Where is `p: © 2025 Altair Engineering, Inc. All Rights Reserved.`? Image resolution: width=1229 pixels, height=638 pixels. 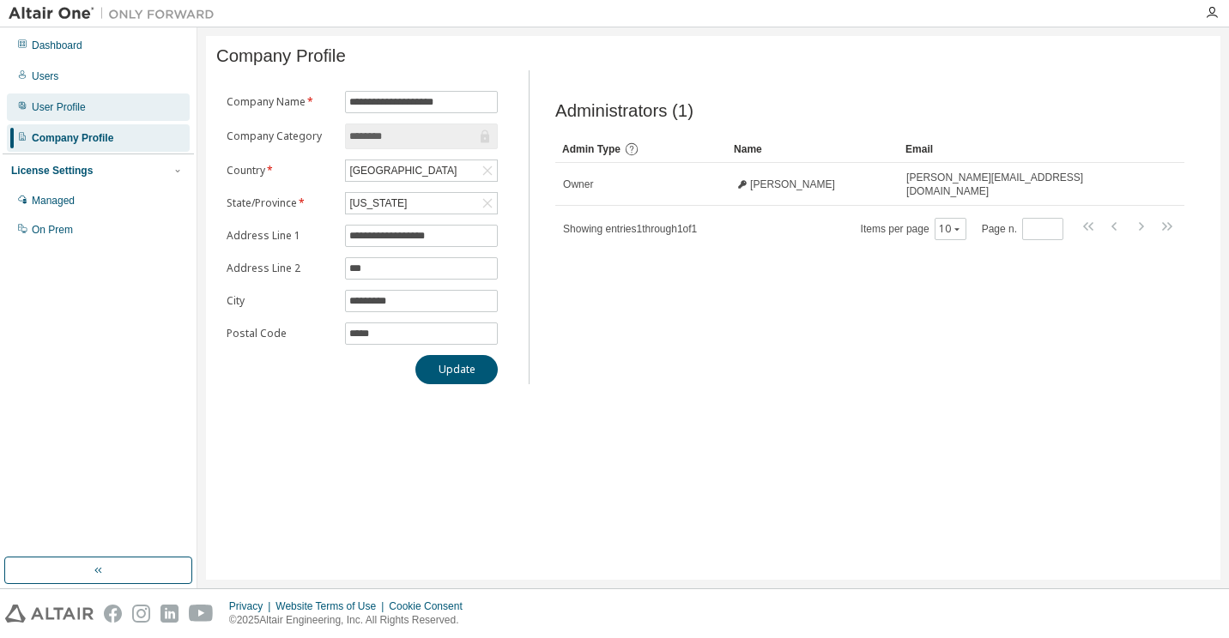
p: © 2025 Altair Engineering, Inc. All Rights Reserved. is located at coordinates (351, 620).